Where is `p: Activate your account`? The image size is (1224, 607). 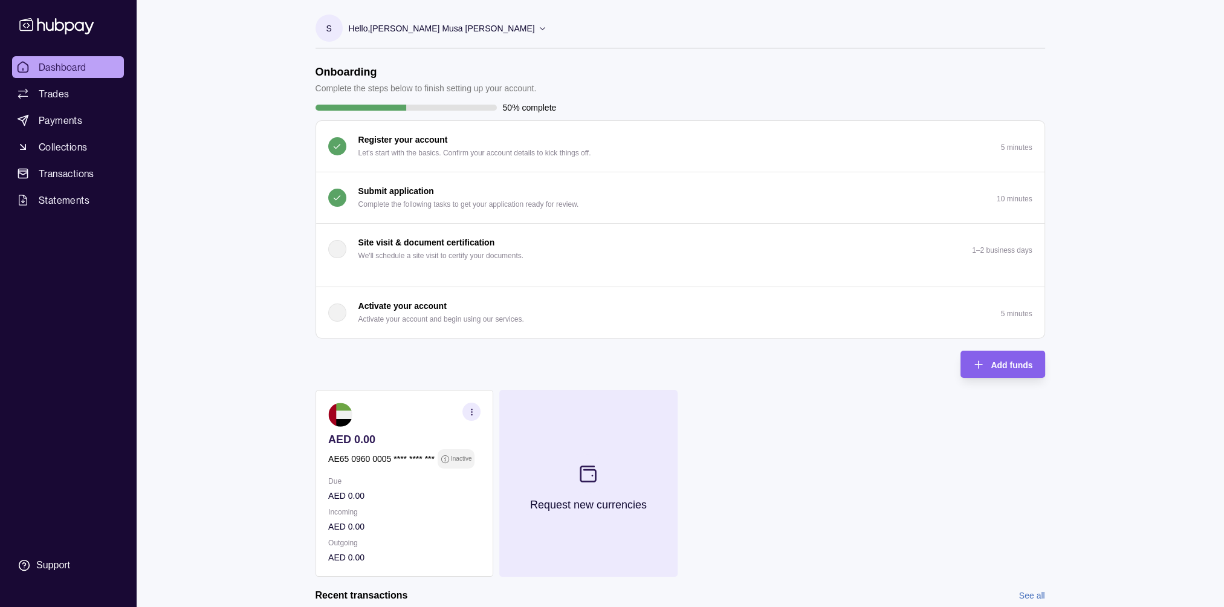
p: Activate your account is located at coordinates (403, 306).